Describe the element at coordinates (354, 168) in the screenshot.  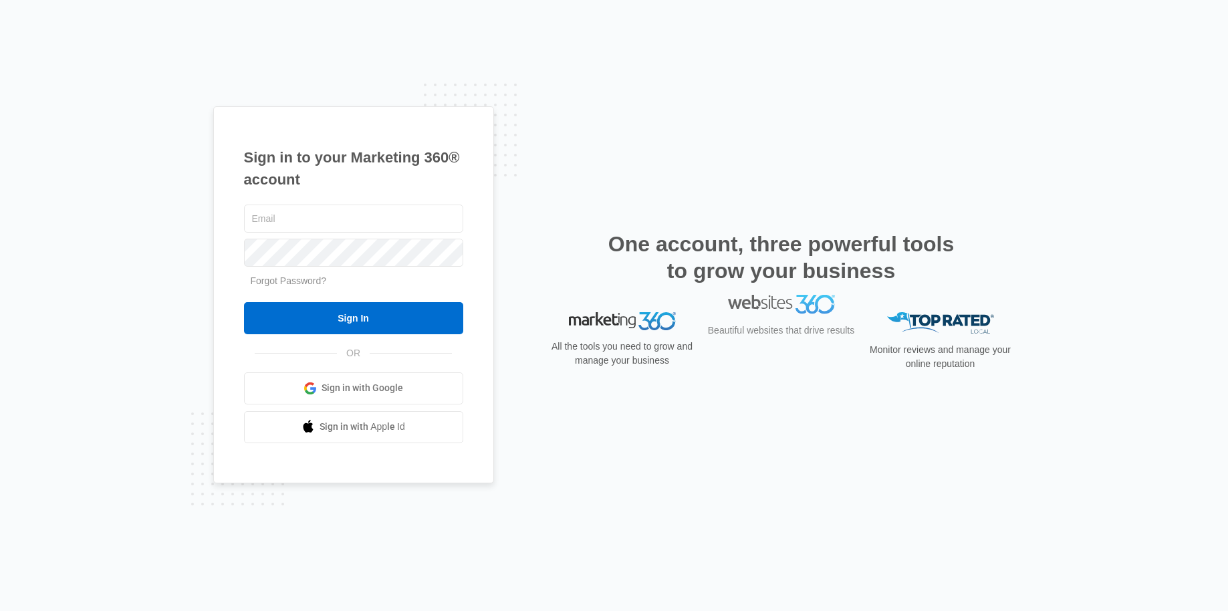
I see `h1: Sign in to your Marketing 360® account` at that location.